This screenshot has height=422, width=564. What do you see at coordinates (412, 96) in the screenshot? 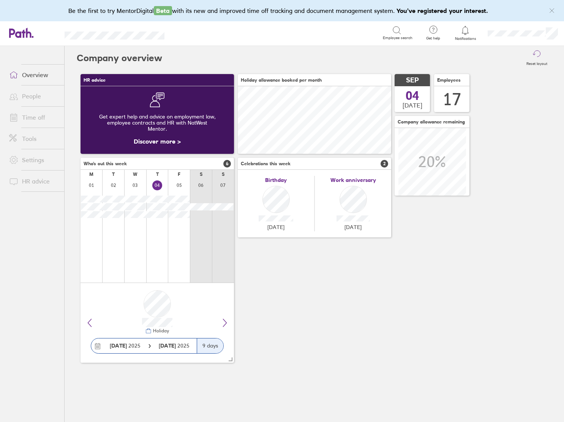
I see `span: 04` at bounding box center [412, 96].